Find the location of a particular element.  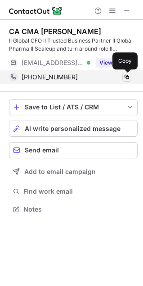

div: Save to List / ATS / CRM is located at coordinates (73, 107).